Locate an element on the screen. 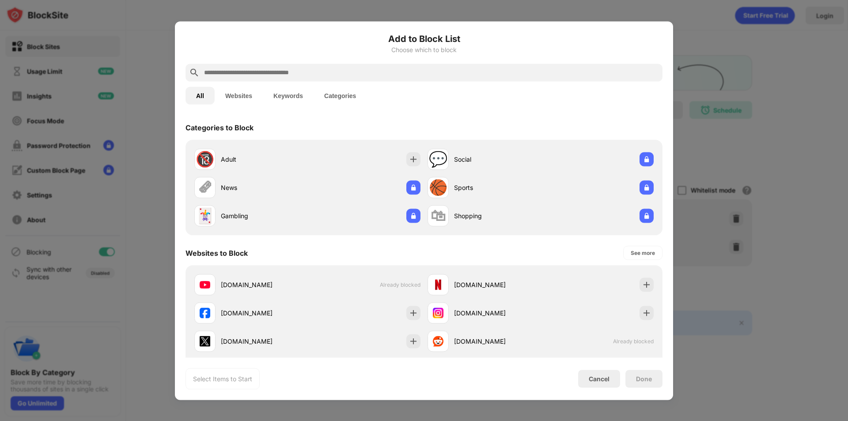  div: Shopping is located at coordinates (498, 216).